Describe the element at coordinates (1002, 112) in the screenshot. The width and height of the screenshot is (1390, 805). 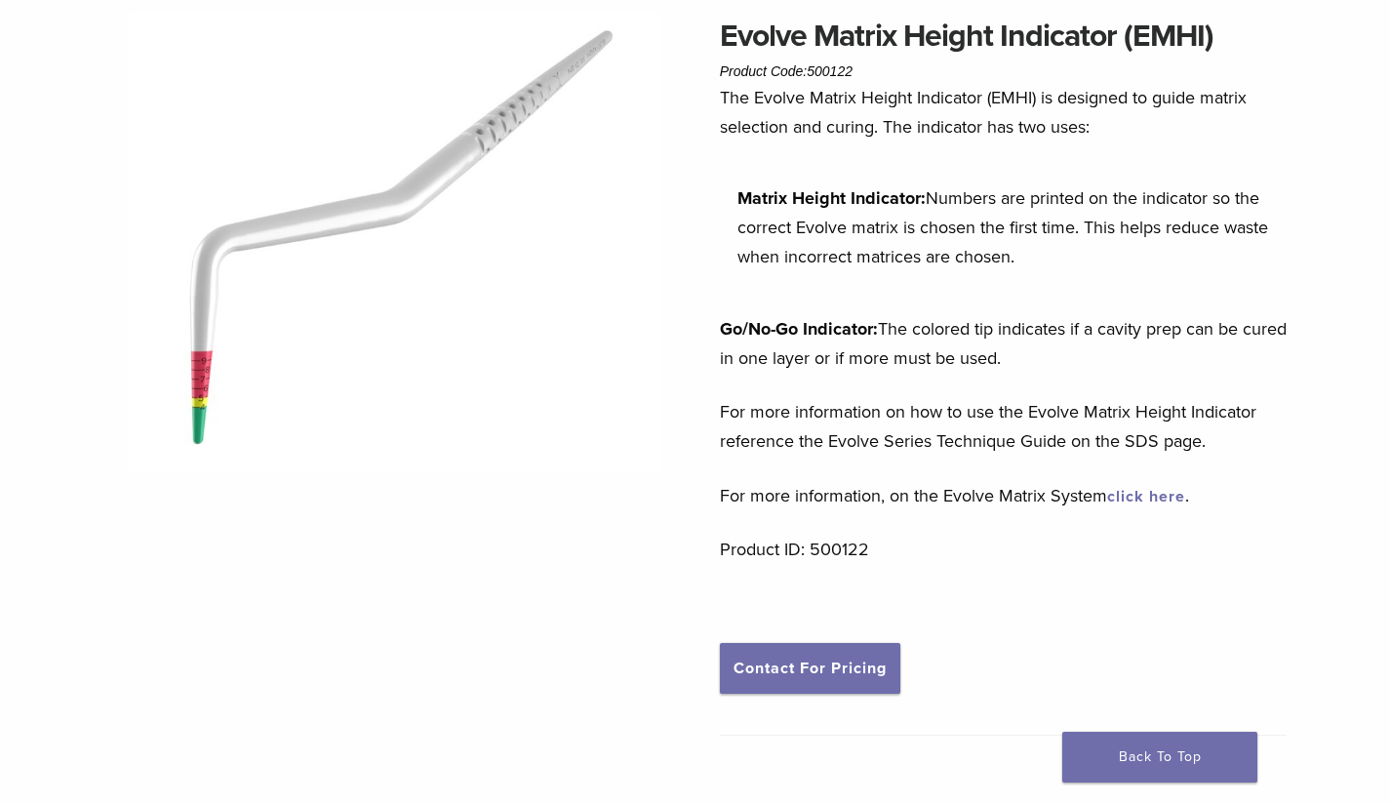
I see `p: The Evolve Matrix Height Indicator (EMHI) is designed to guide matrix selection and curing. The i...` at that location.